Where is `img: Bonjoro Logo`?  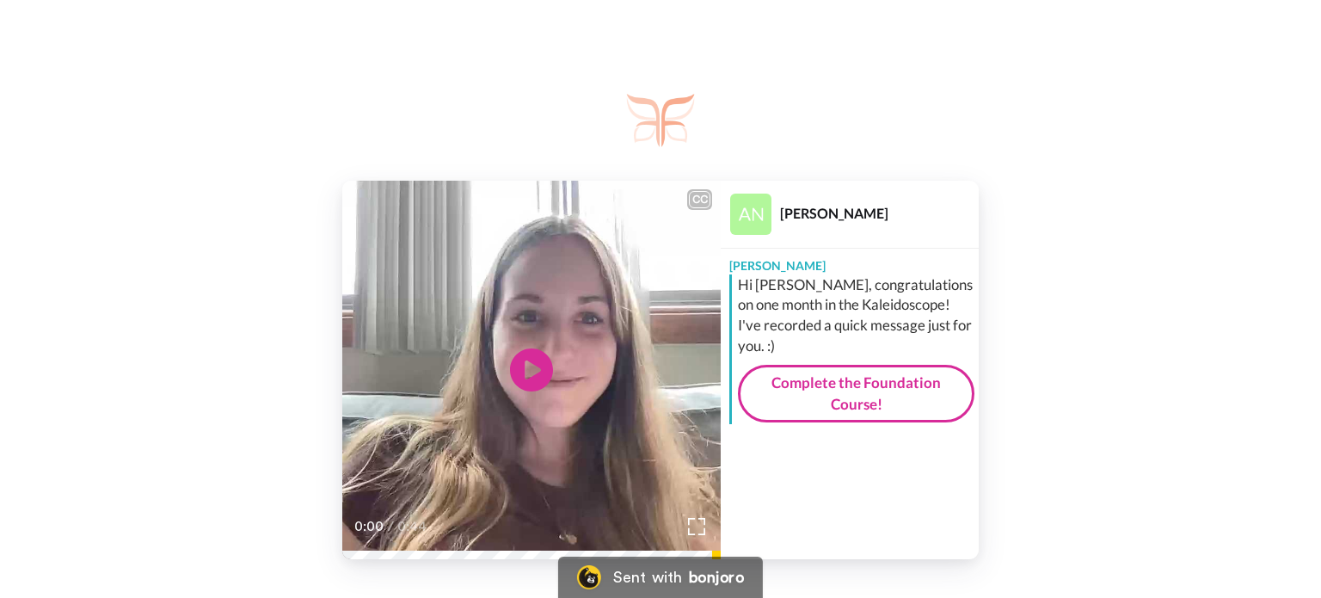 img: Bonjoro Logo is located at coordinates (589, 577).